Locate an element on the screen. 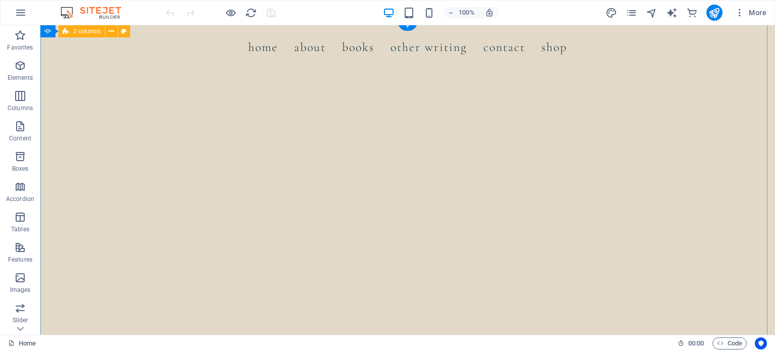 The width and height of the screenshot is (775, 351). button: commerce is located at coordinates (692, 13).